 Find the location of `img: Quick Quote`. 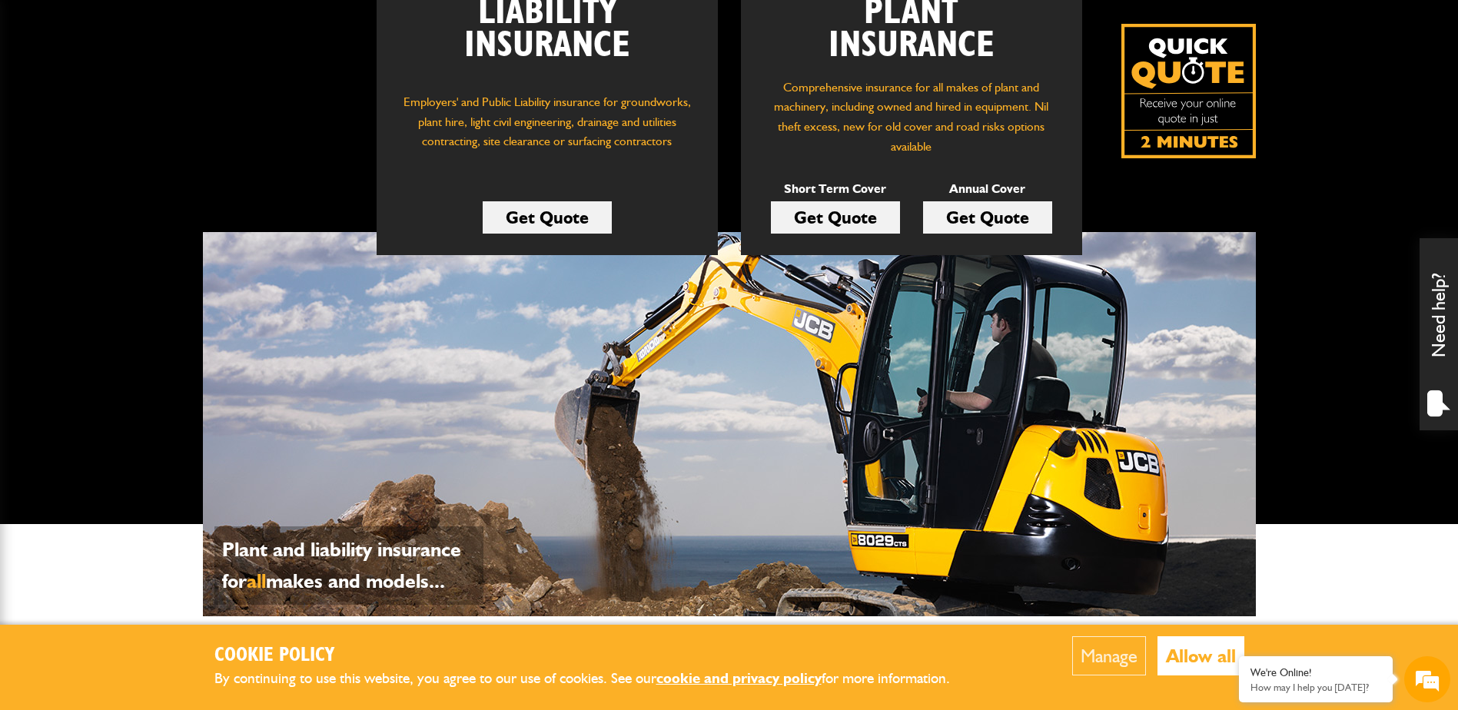

img: Quick Quote is located at coordinates (1188, 91).